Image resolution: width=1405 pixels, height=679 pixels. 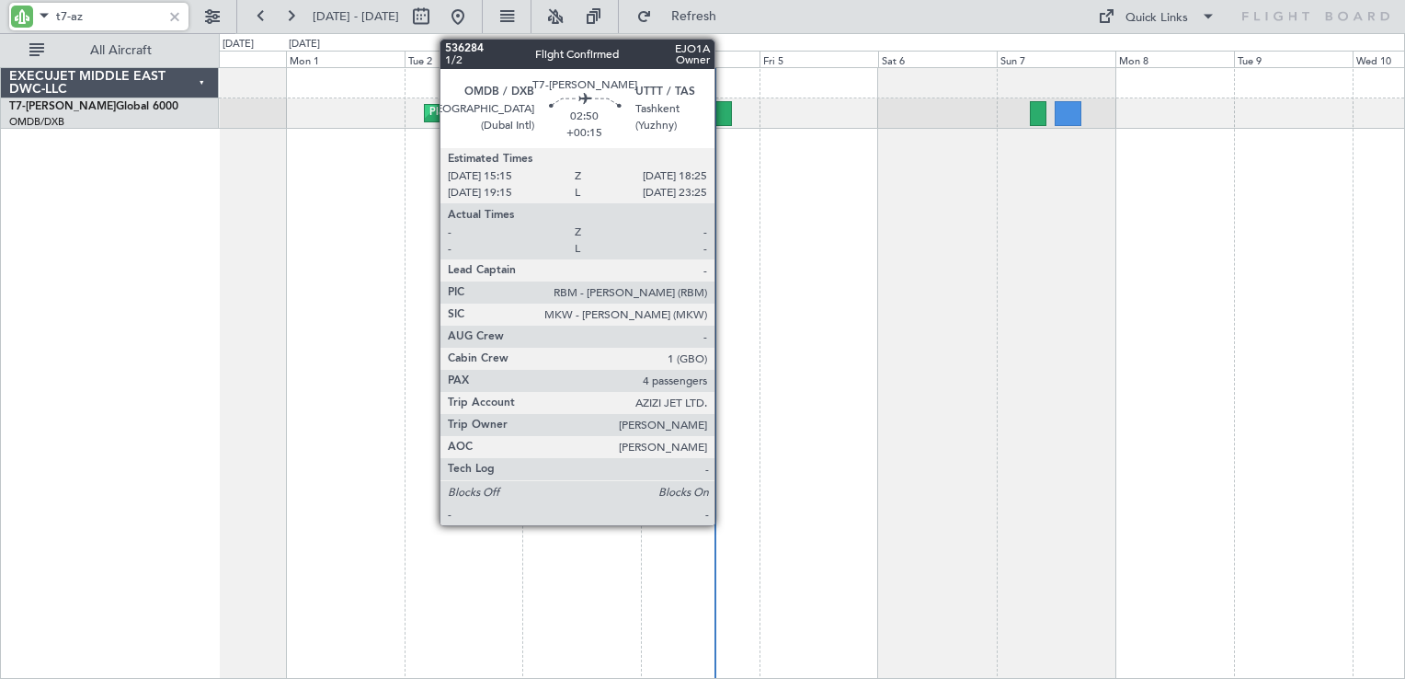 I want to click on div: Mon 8, so click(x=1174, y=59).